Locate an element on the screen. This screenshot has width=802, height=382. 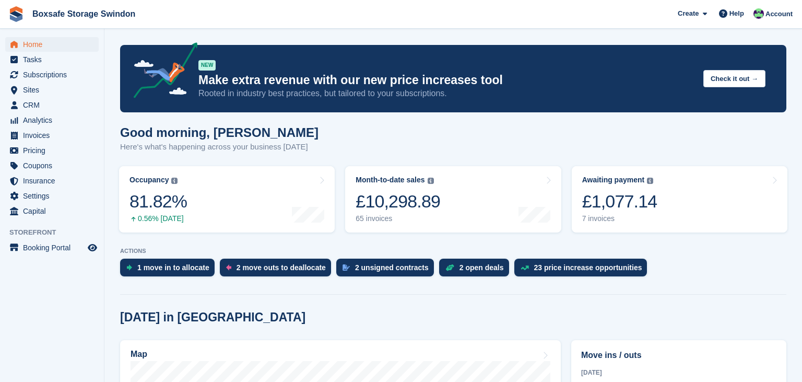
p: Make extra revenue with our new price increases tool is located at coordinates (447, 80).